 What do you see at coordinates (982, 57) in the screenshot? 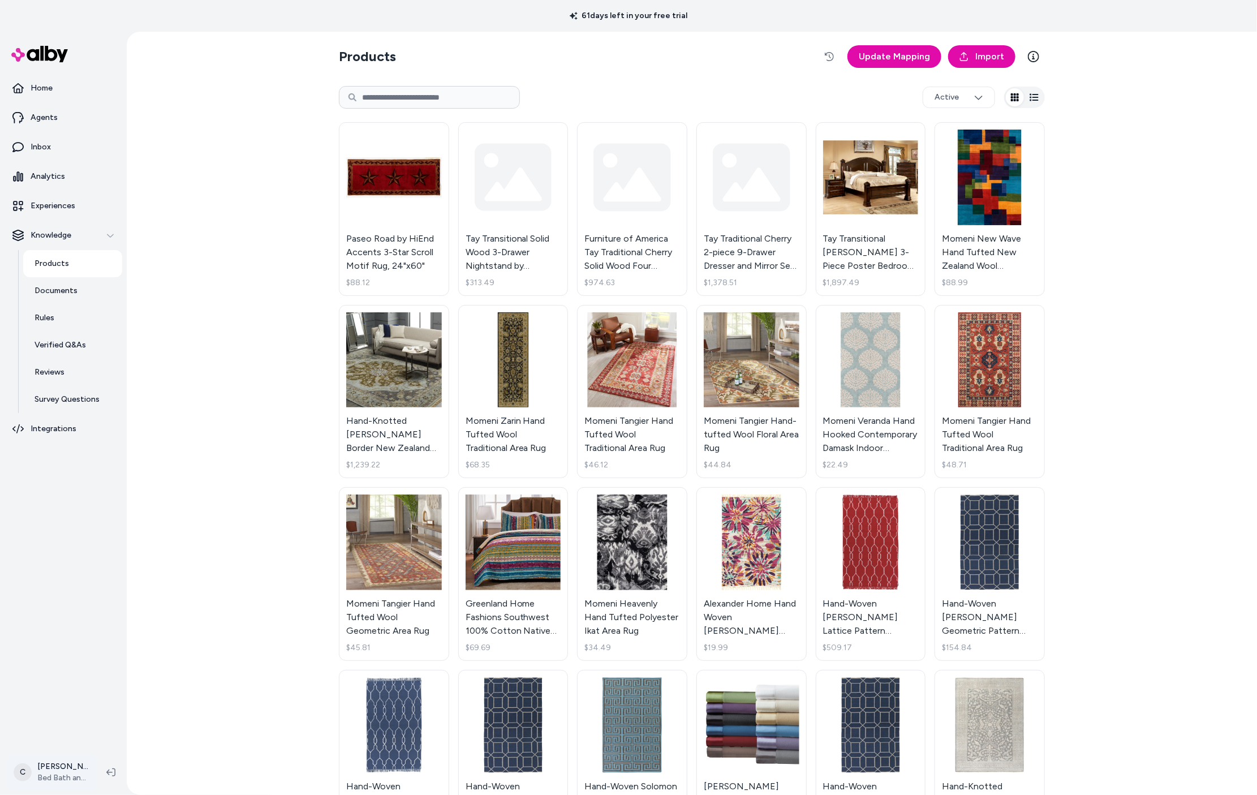
I see `a: Import` at bounding box center [982, 57].